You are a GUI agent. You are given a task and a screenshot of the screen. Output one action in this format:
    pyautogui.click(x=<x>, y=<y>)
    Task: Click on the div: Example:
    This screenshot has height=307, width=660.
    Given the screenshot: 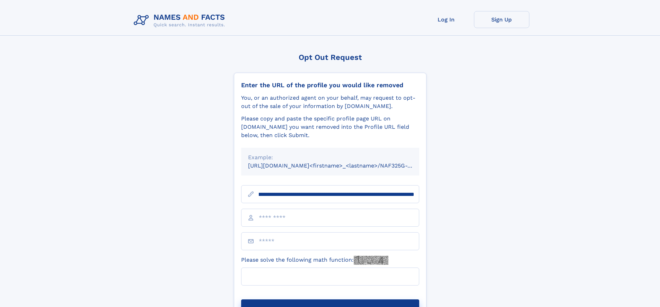 What is the action you would take?
    pyautogui.click(x=330, y=158)
    